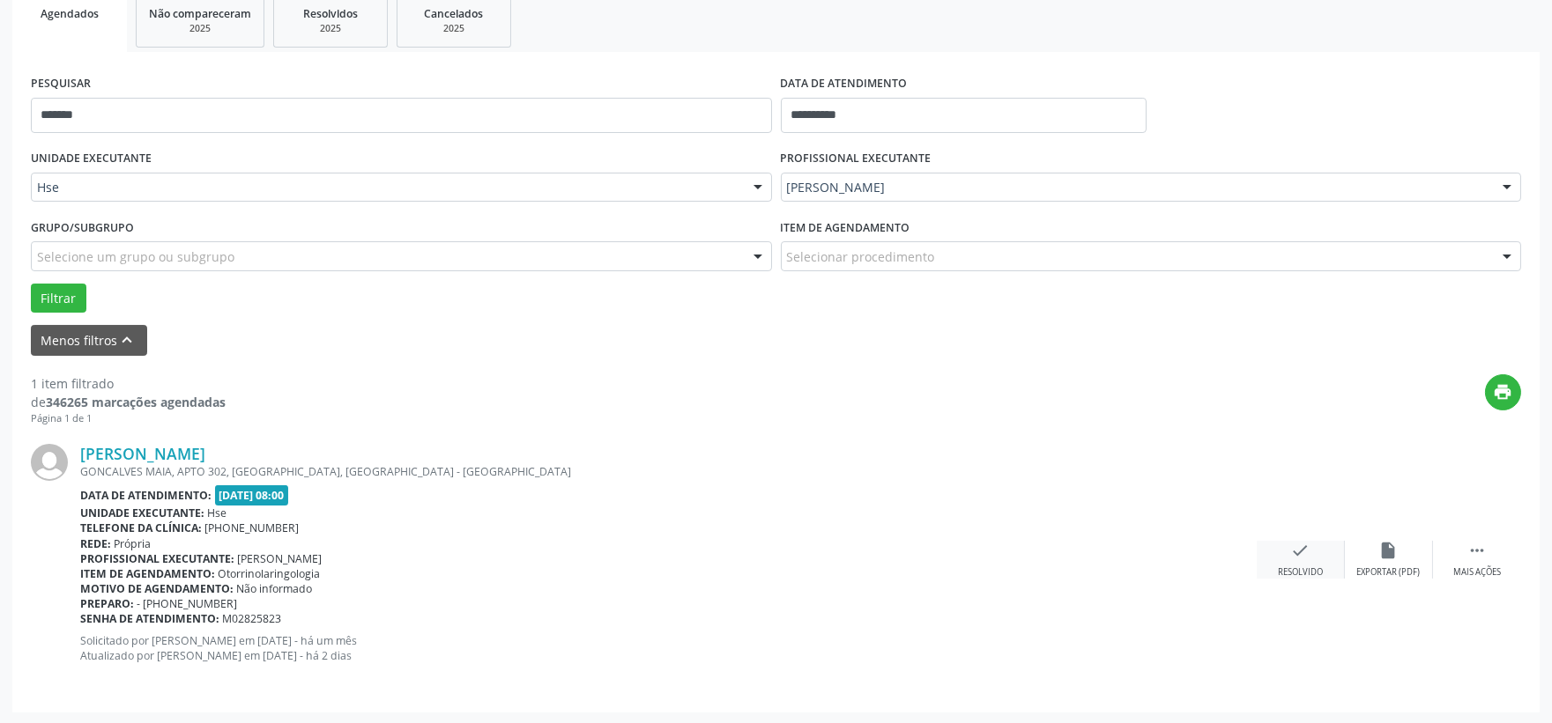 Image resolution: width=1552 pixels, height=723 pixels. I want to click on i: keyboard_arrow_up, so click(128, 340).